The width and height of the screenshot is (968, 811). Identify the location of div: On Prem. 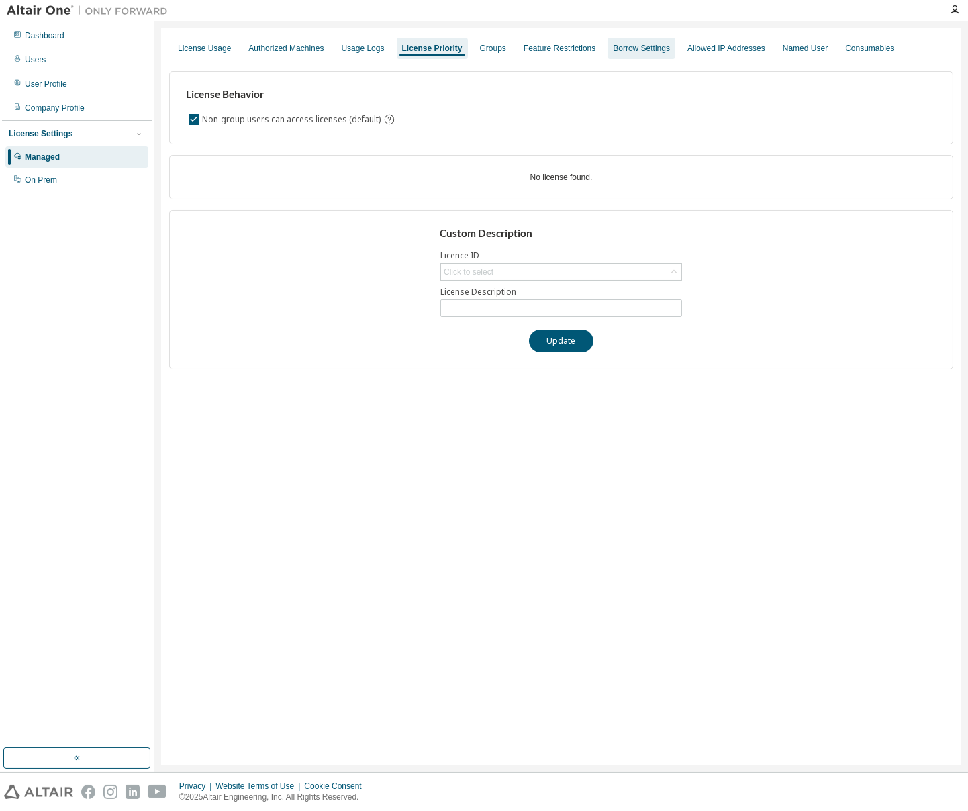
(41, 180).